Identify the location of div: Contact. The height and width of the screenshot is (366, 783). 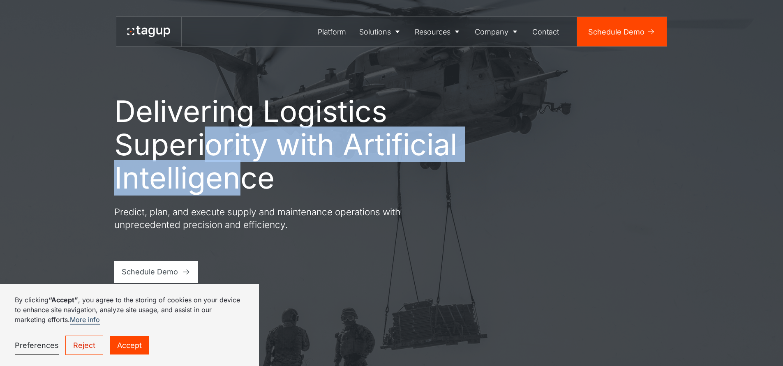
(545, 32).